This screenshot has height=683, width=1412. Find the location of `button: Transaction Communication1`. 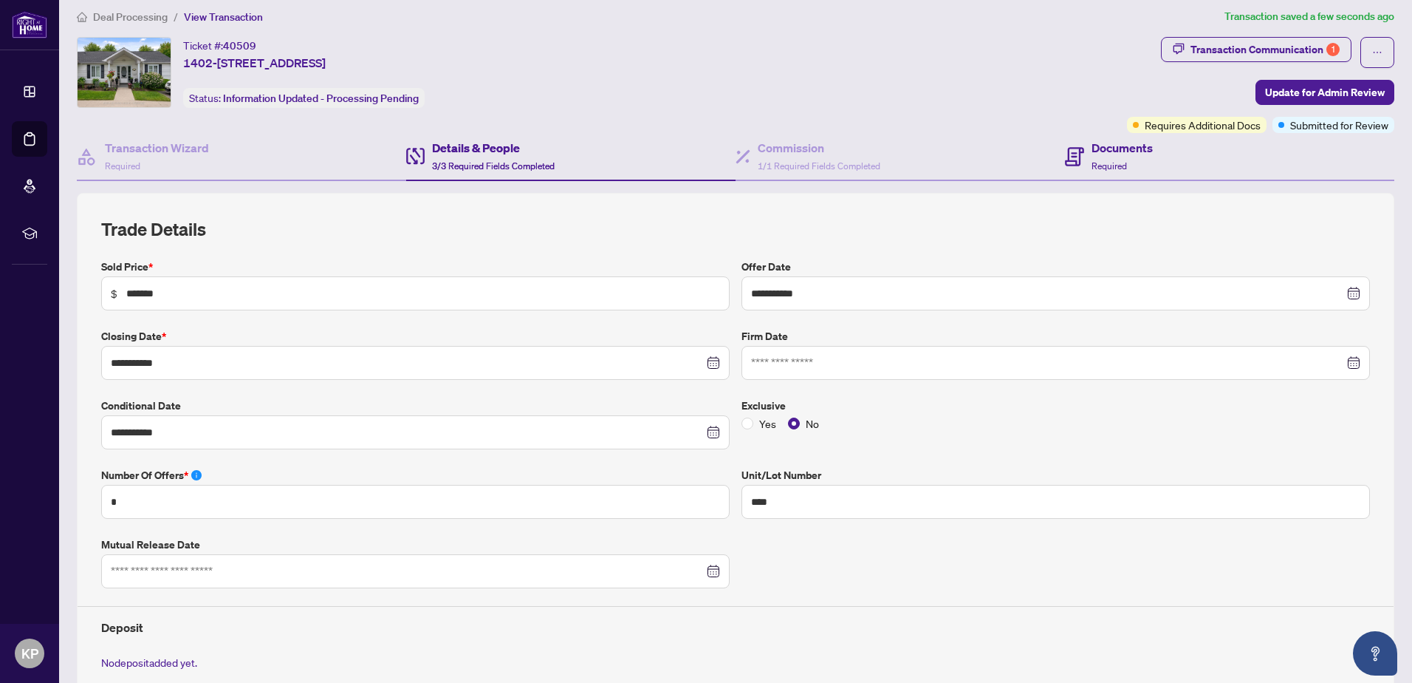

button: Transaction Communication1 is located at coordinates (1256, 49).